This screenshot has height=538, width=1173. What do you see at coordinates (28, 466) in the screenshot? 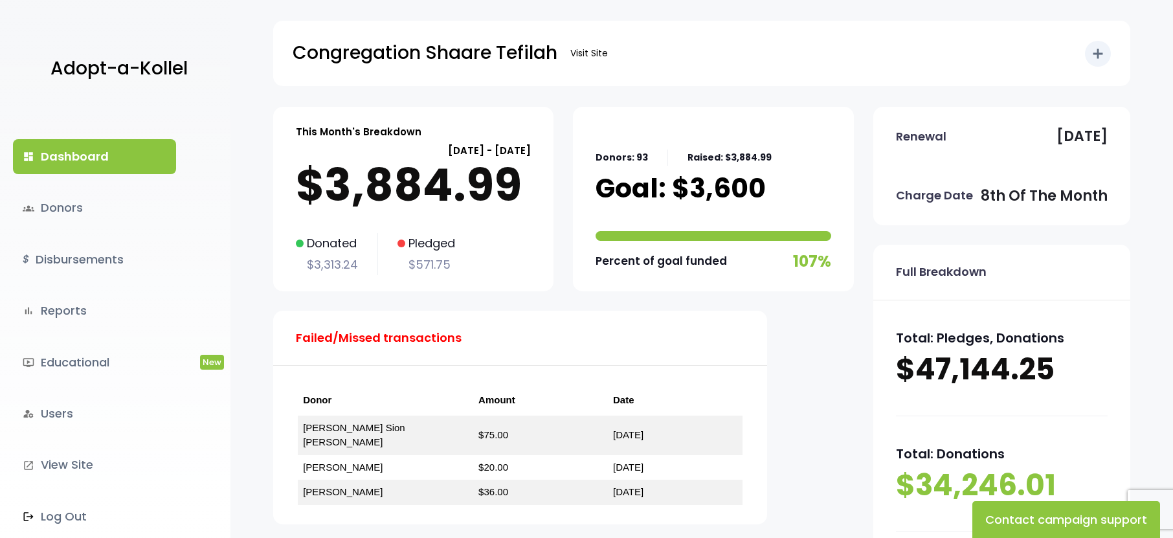
I see `i: launch` at bounding box center [28, 466].